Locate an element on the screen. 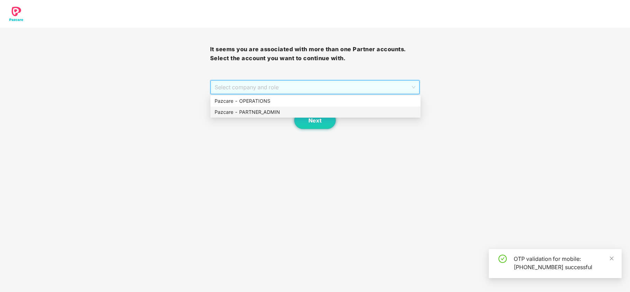 Image resolution: width=630 pixels, height=292 pixels. span: Next is located at coordinates (315, 120).